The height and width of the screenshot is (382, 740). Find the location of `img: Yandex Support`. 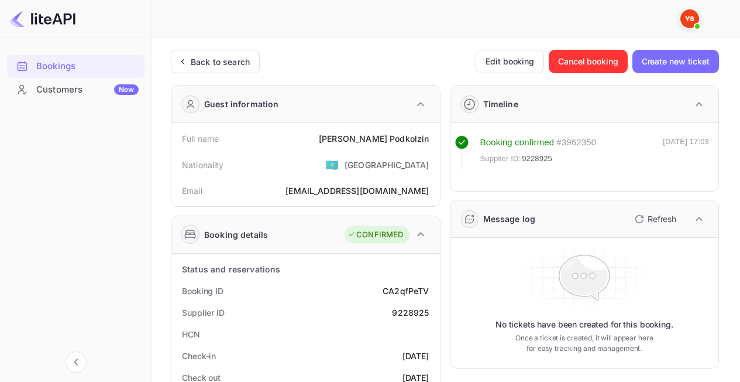

img: Yandex Support is located at coordinates (690, 19).